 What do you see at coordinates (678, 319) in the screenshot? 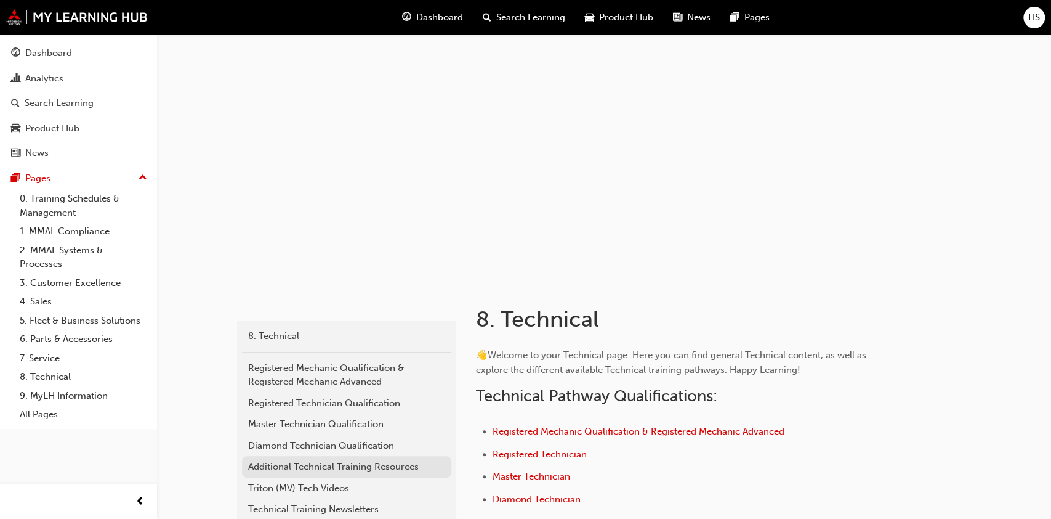
I see `h1: 8. Technical` at bounding box center [678, 319].